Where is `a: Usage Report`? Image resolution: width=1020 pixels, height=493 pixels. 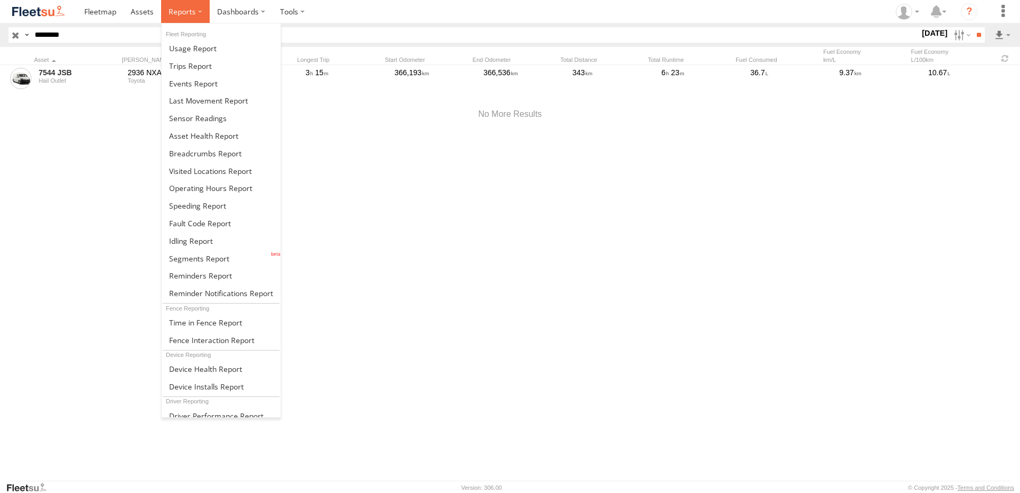
a: Usage Report is located at coordinates (221, 48).